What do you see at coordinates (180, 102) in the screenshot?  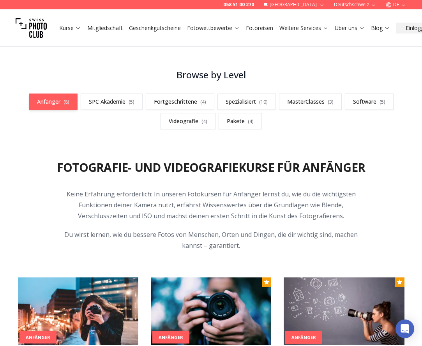 I see `a: Fortgeschrittene(4)` at bounding box center [180, 102].